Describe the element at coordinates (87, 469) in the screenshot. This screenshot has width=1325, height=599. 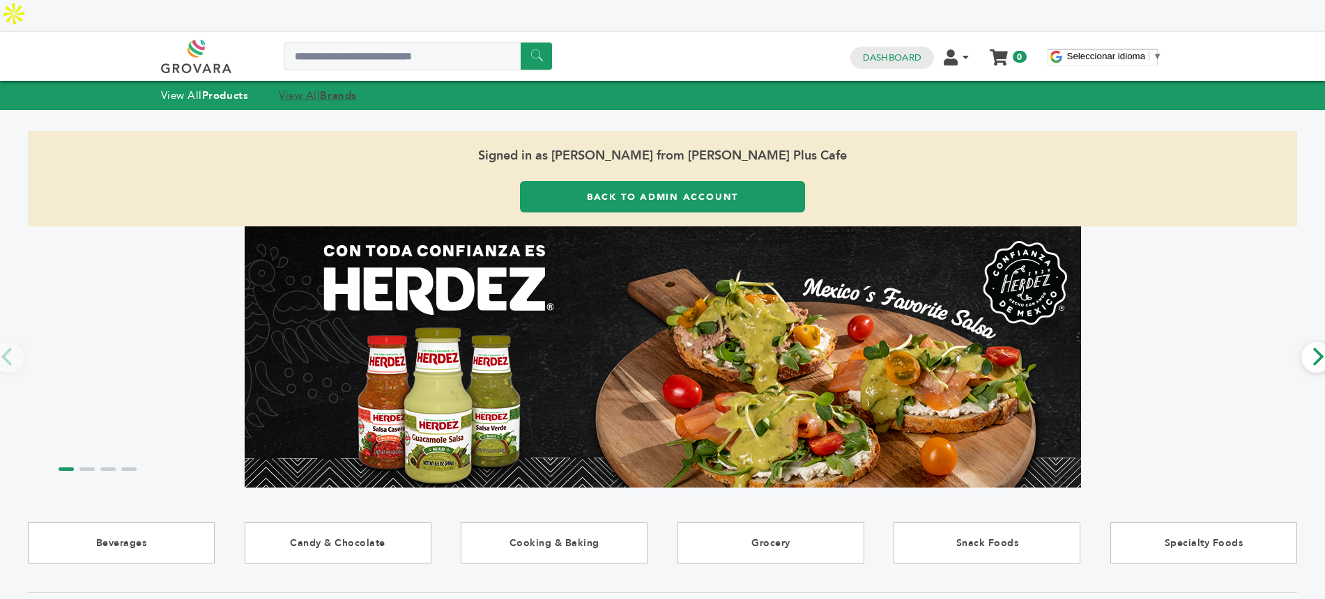
I see `li: Page dot 2` at that location.